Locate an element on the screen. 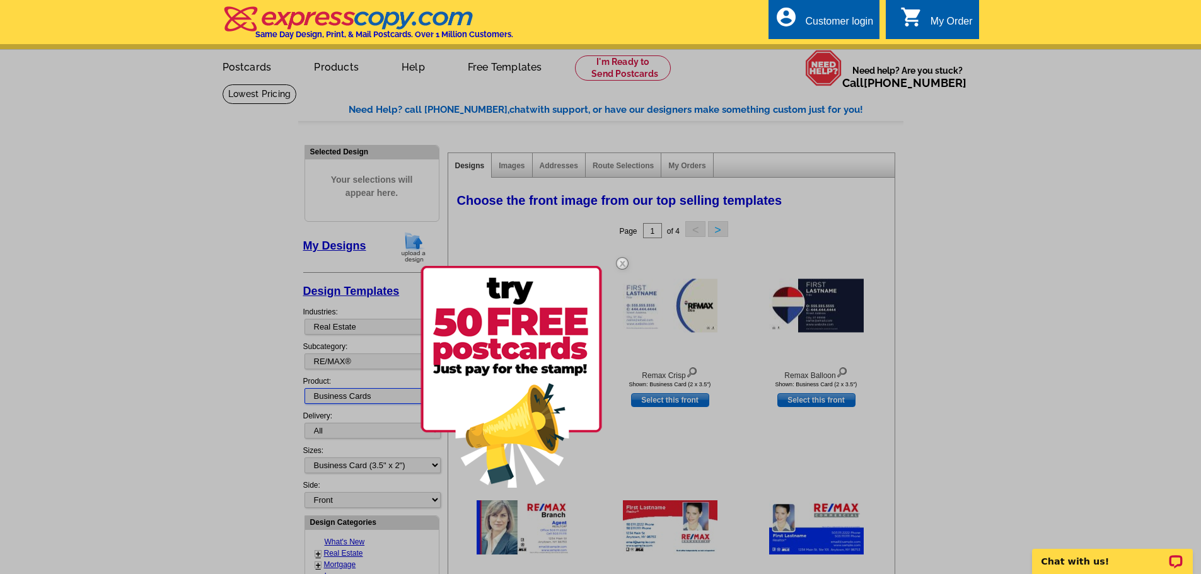  a: shopping_cart My Order is located at coordinates (936, 21).